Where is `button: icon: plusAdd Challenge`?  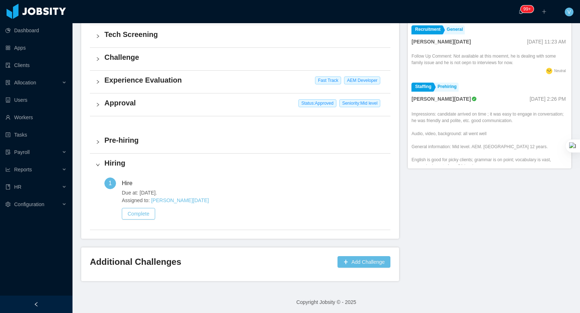 button: icon: plusAdd Challenge is located at coordinates (364, 262).